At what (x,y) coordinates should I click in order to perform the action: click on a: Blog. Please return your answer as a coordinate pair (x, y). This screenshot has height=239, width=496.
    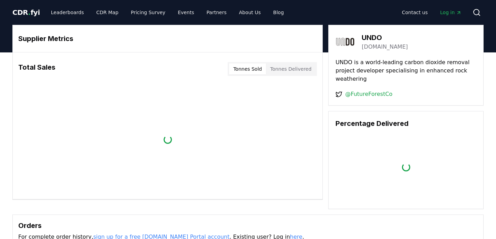
    Looking at the image, I should click on (278, 12).